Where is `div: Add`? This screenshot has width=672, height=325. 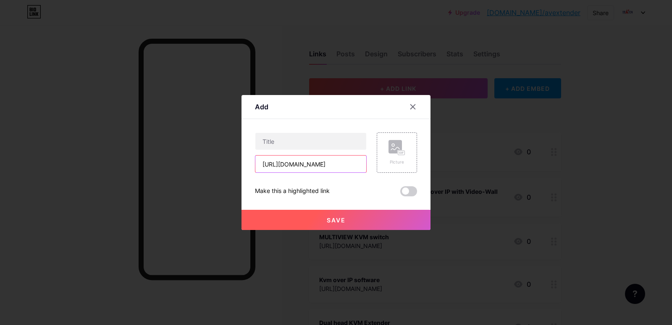 div: Add is located at coordinates (262, 107).